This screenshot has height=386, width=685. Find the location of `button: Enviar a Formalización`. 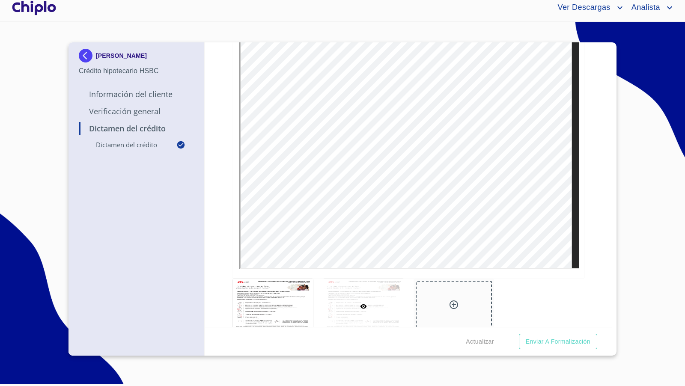

button: Enviar a Formalización is located at coordinates (558, 342).